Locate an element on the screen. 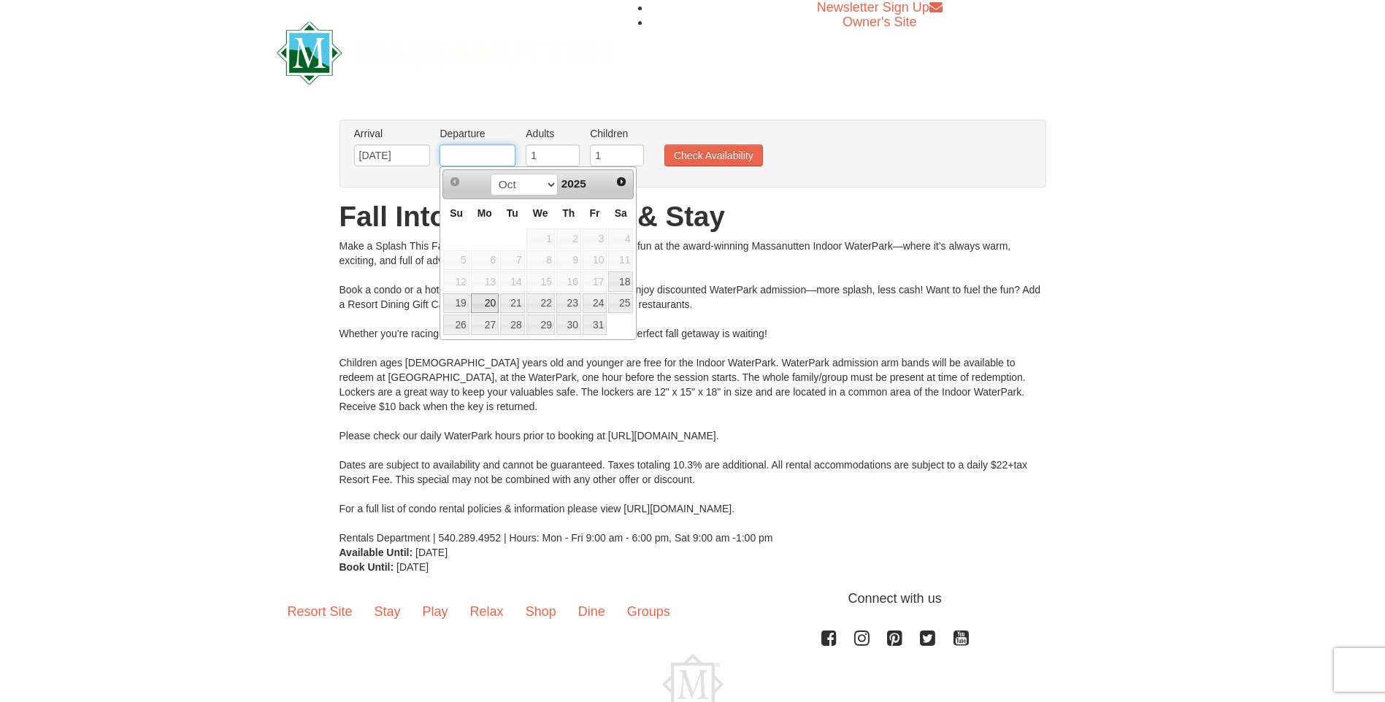 Image resolution: width=1385 pixels, height=702 pixels. a: 29 is located at coordinates (540, 325).